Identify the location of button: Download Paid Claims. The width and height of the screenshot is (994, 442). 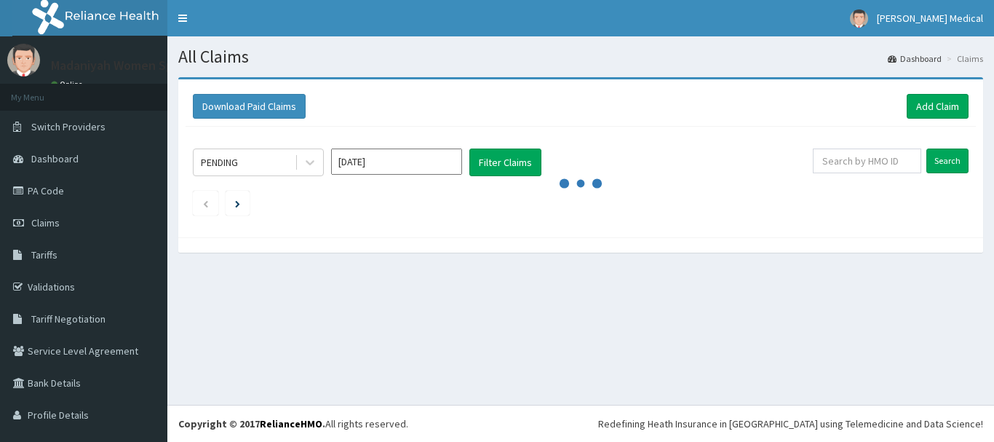
(249, 106).